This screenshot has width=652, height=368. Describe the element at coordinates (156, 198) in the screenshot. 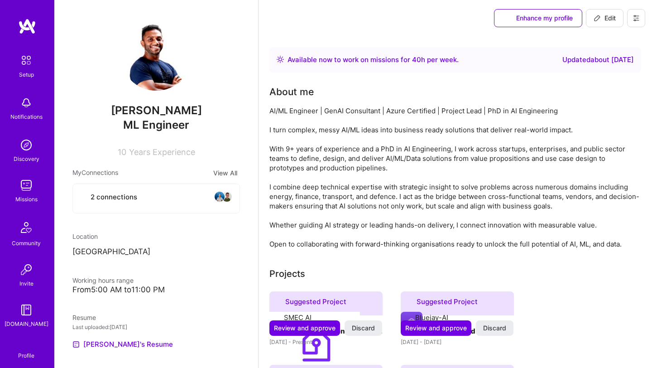

I see `button: 2 connectionsavataravatar` at that location.